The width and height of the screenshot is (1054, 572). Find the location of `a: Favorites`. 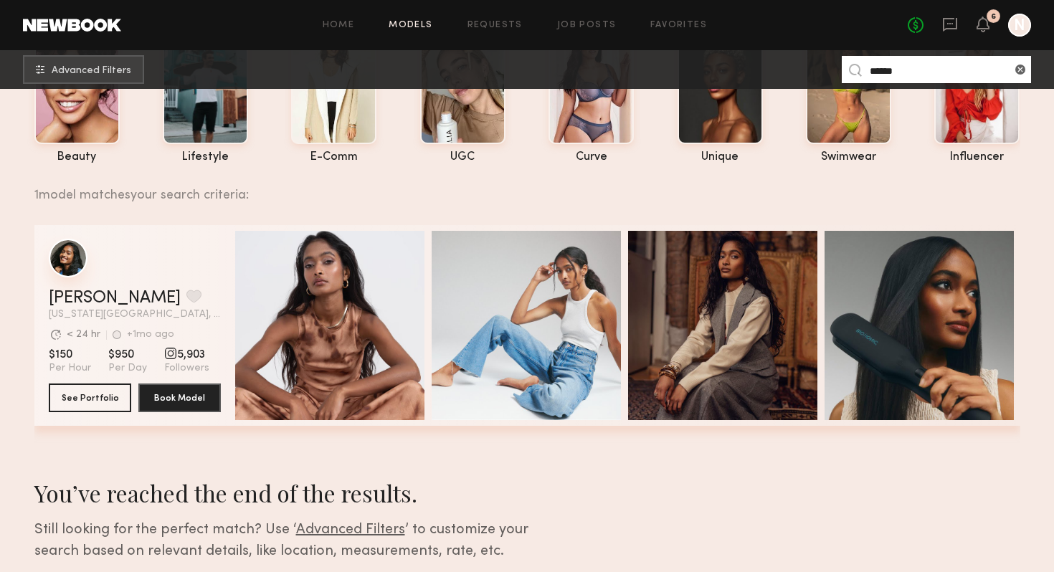

a: Favorites is located at coordinates (678, 25).